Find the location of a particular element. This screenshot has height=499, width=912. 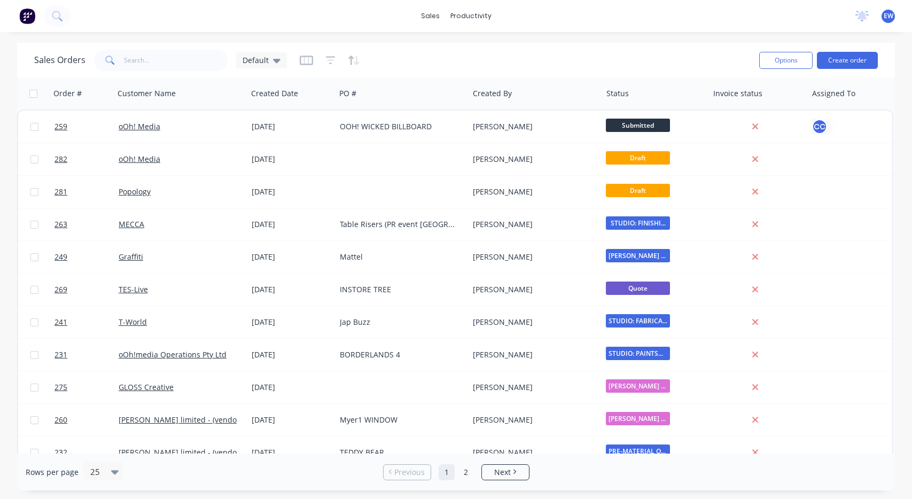

a: GLOSS Creative is located at coordinates (146, 387).